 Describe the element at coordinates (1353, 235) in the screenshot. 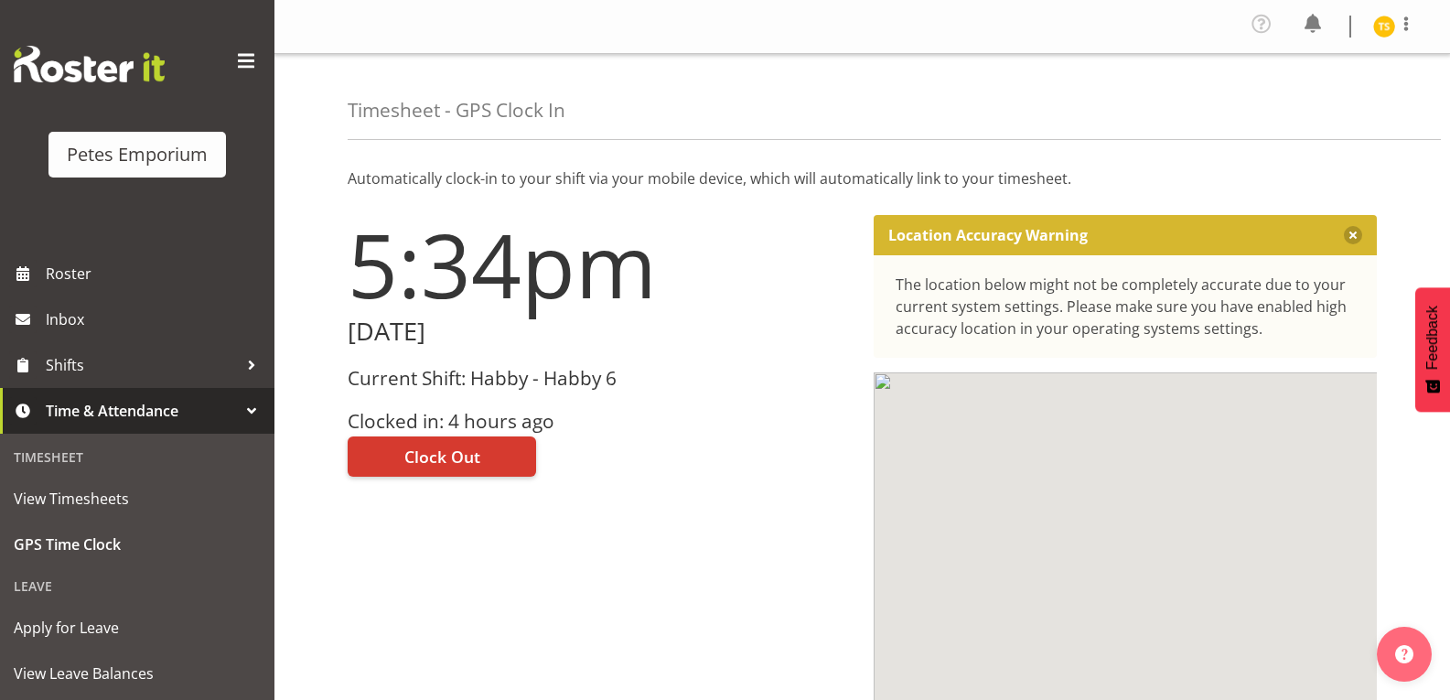

I see `button: Close message` at that location.